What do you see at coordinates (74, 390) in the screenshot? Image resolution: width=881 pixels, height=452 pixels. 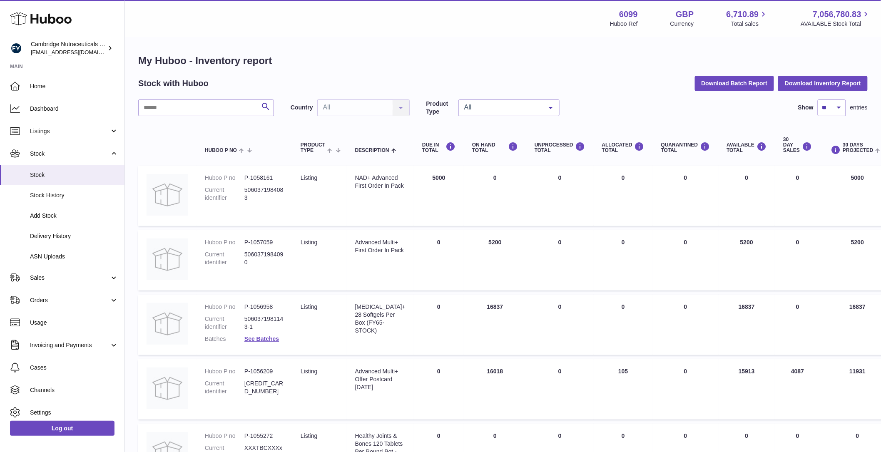 I see `span: Channels` at bounding box center [74, 390].